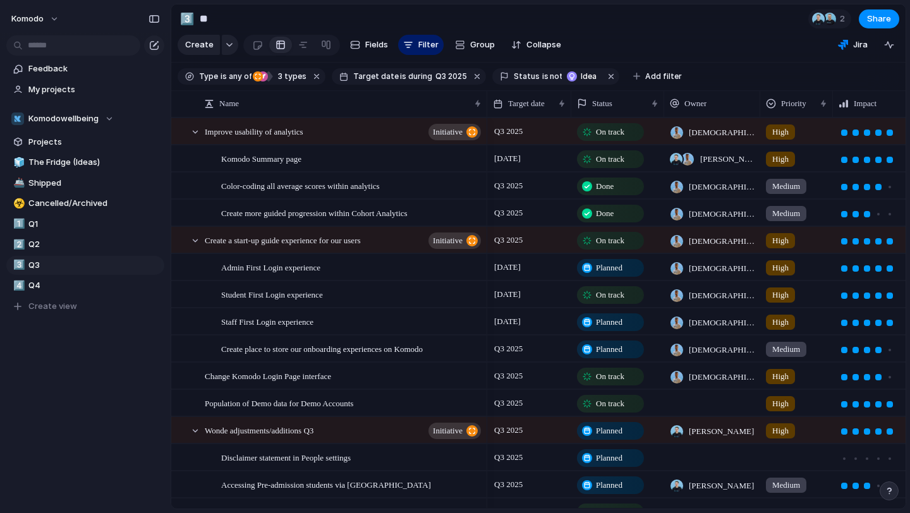 The image size is (910, 513). What do you see at coordinates (209, 76) in the screenshot?
I see `span: Type` at bounding box center [209, 76].